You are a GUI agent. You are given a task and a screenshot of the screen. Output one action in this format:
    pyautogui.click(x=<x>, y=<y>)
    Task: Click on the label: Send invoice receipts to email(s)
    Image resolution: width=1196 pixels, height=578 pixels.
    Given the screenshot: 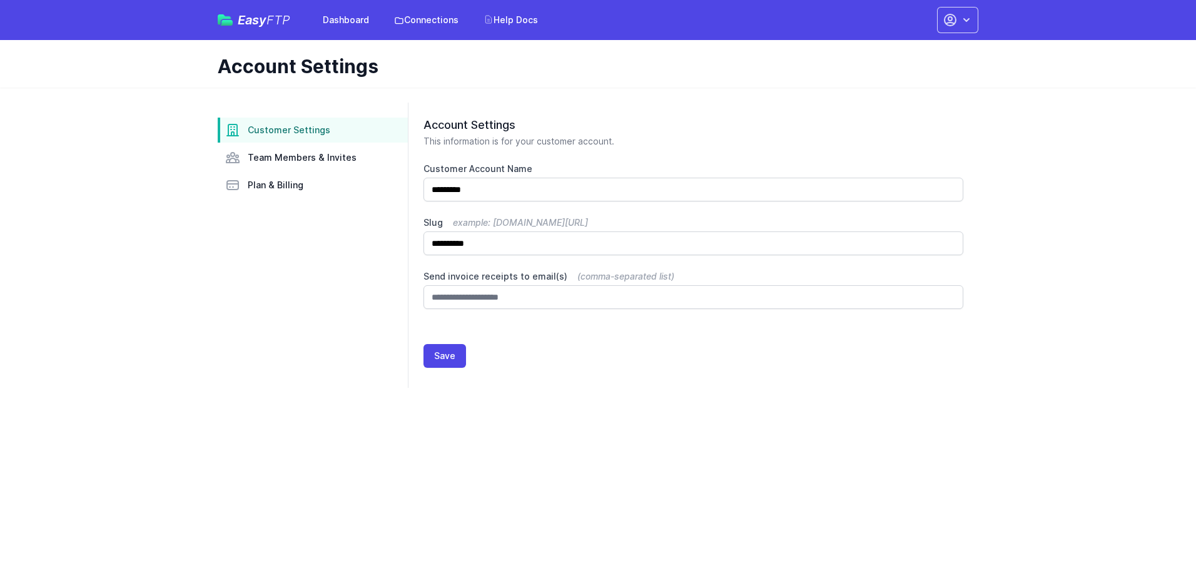 What is the action you would take?
    pyautogui.click(x=693, y=277)
    